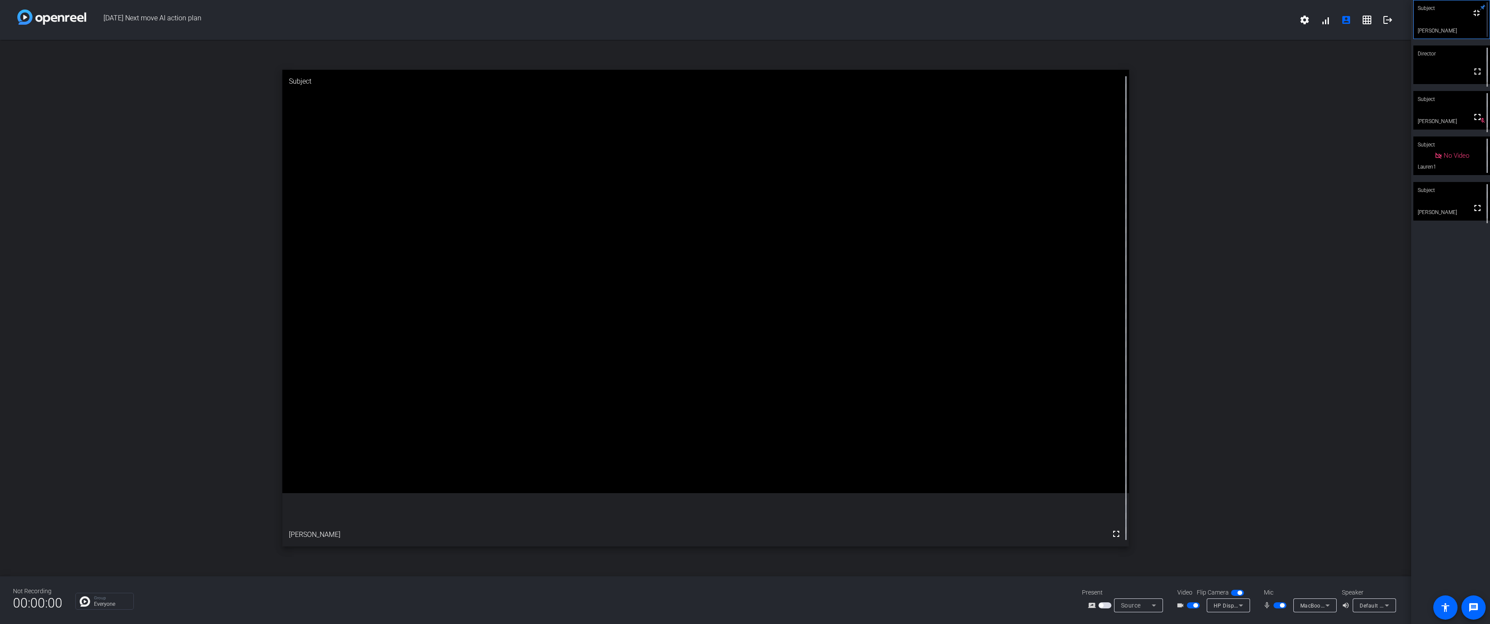 Image resolution: width=1490 pixels, height=624 pixels. I want to click on div: Mic, so click(1299, 592).